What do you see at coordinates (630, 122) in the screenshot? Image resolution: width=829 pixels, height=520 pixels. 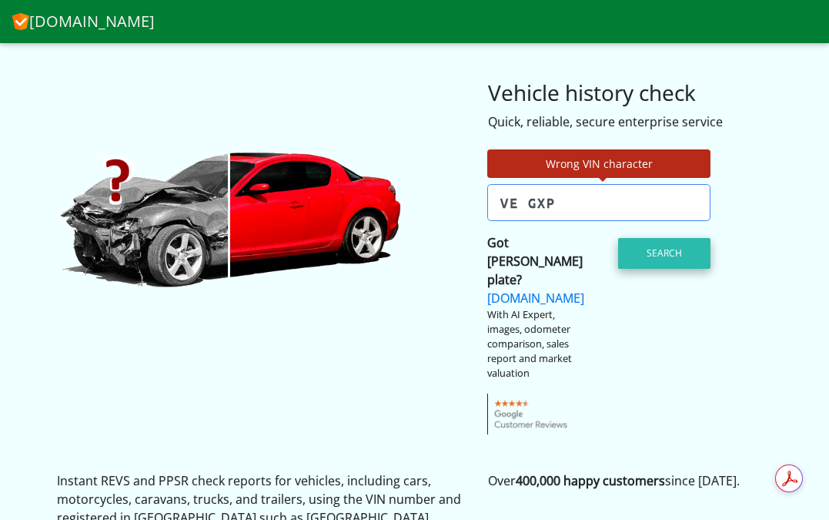 I see `div: Quick, reliable, secure enterprise service` at bounding box center [630, 122].